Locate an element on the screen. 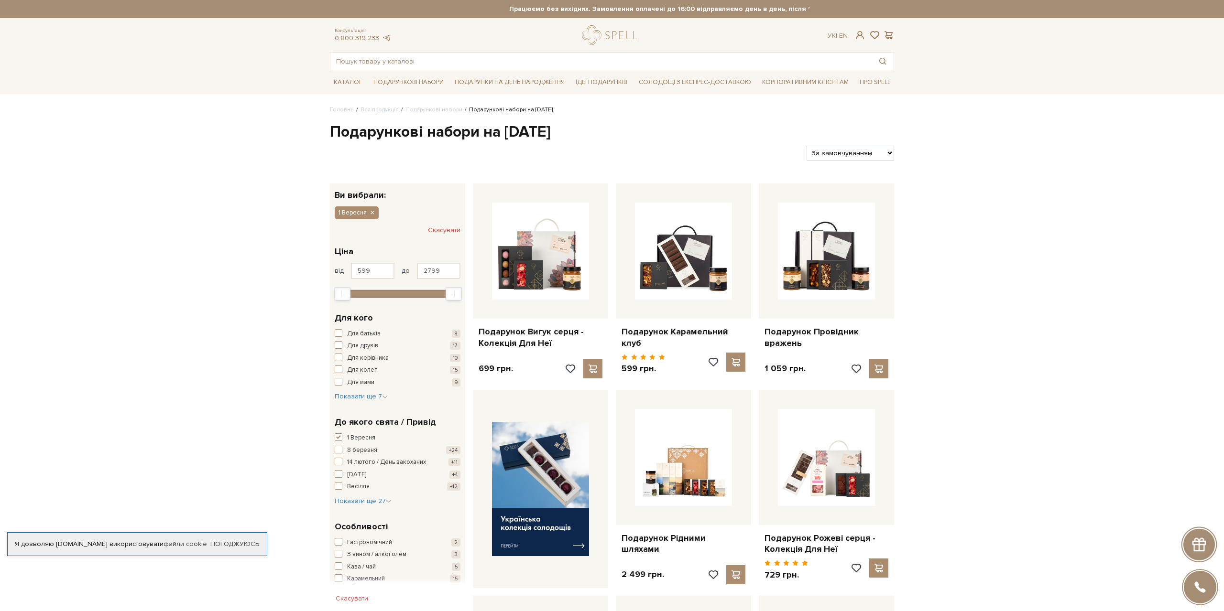 The width and height of the screenshot is (1224, 611). div: Ви вибрали: is located at coordinates (397, 191).